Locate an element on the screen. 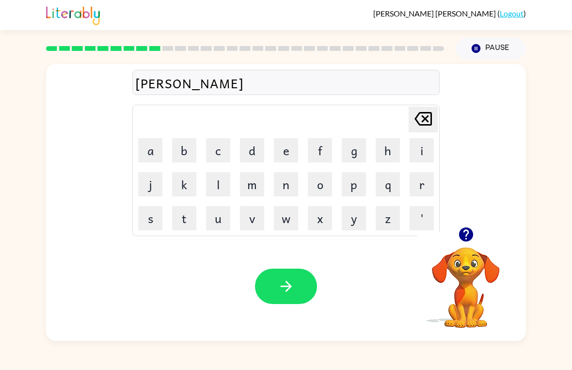  button: u is located at coordinates (218, 218).